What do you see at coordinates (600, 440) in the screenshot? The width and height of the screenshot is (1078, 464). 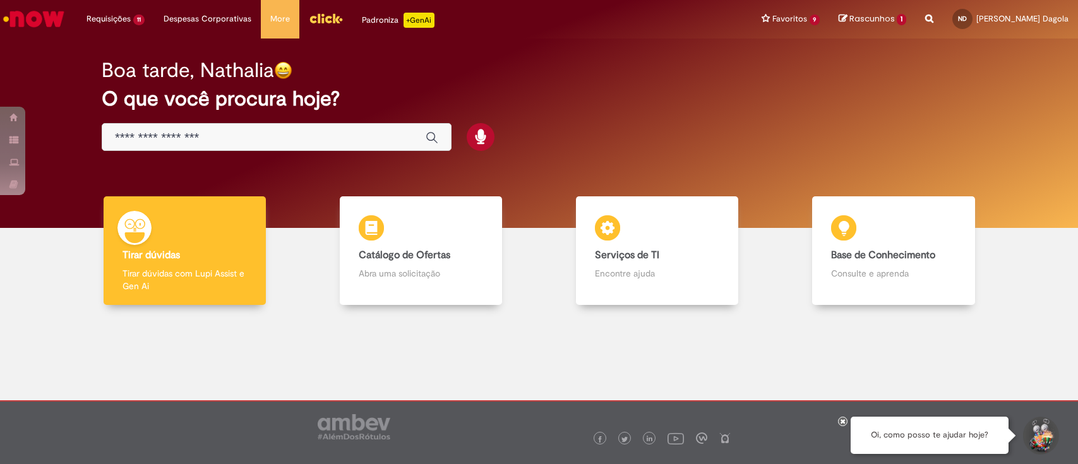 I see `img: logo_footer_facebook.png` at bounding box center [600, 440].